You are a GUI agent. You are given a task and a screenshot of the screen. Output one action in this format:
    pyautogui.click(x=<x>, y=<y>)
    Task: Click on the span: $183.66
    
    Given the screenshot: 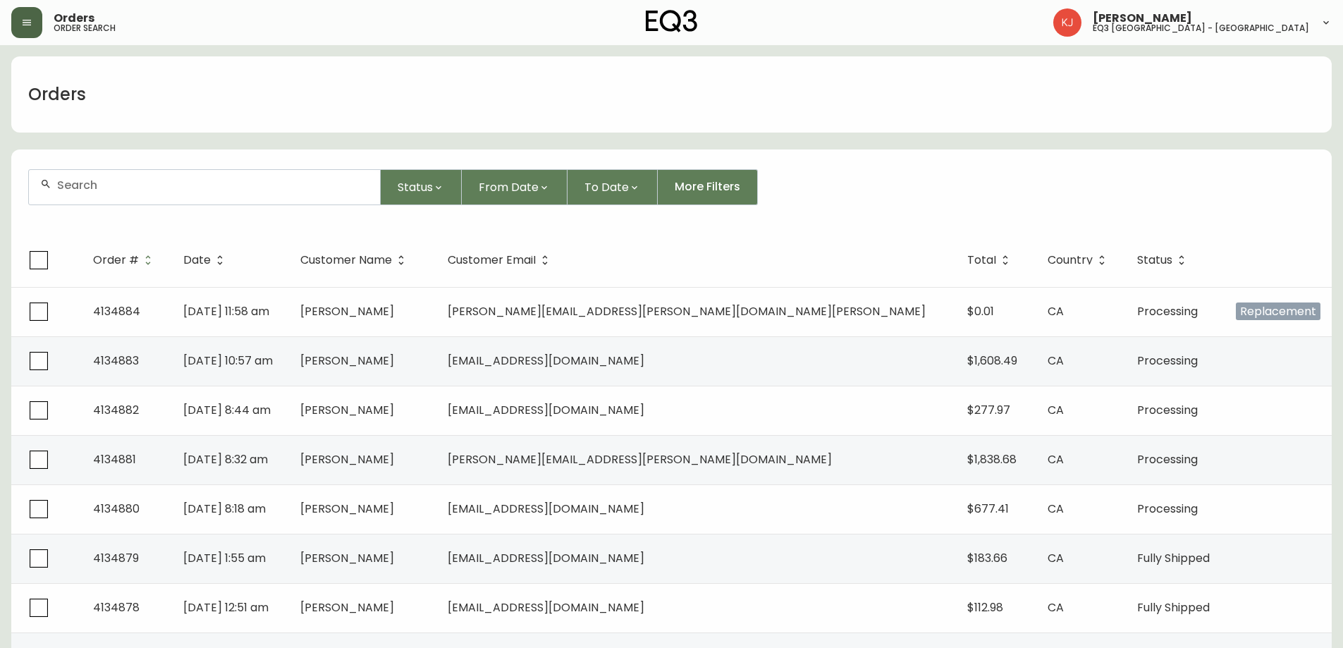 What is the action you would take?
    pyautogui.click(x=987, y=558)
    